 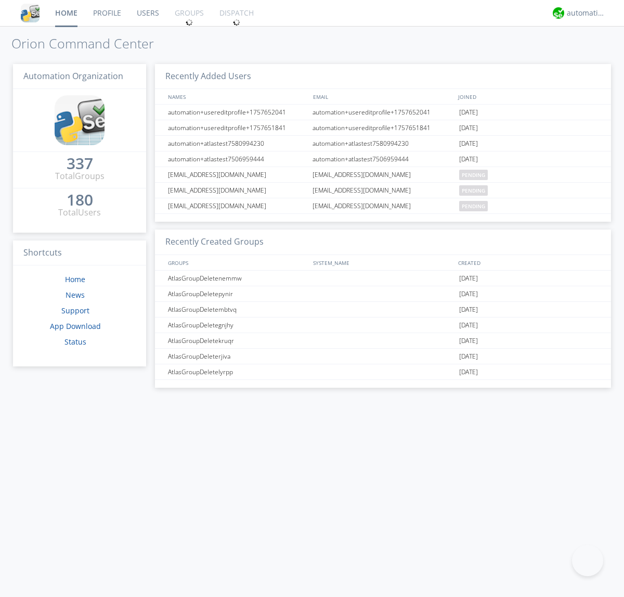 I want to click on div: AtlasGroupDeletelyrpp, so click(x=237, y=372).